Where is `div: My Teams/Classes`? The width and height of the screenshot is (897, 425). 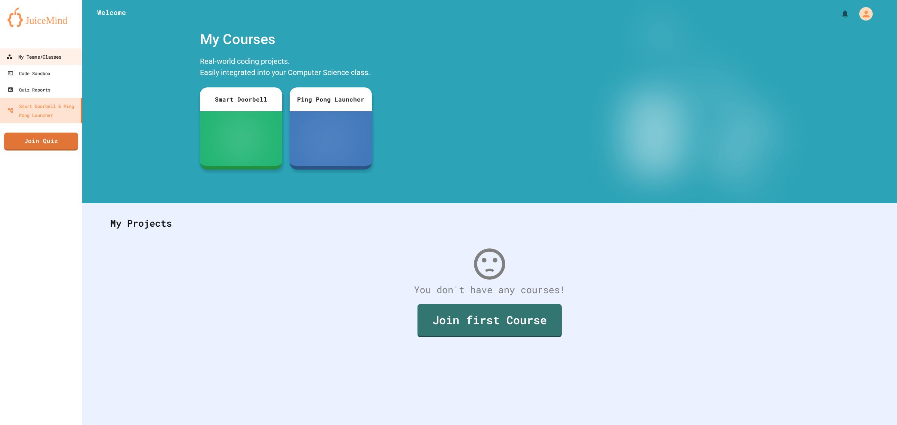
div: My Teams/Classes is located at coordinates (34, 57).